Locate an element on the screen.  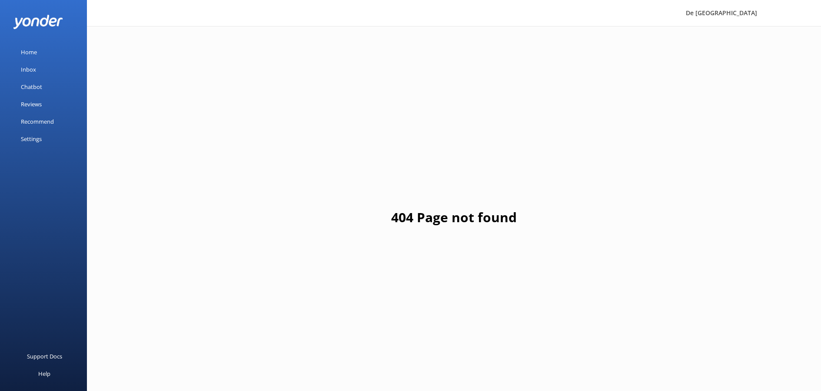
div: Reviews is located at coordinates (31, 104).